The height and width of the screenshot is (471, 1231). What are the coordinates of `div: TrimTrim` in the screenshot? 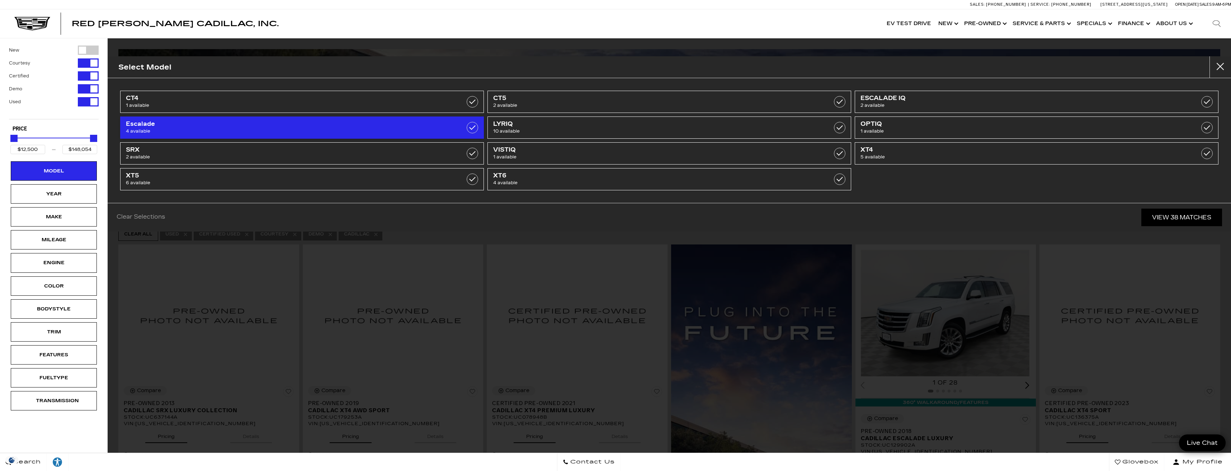 It's located at (54, 332).